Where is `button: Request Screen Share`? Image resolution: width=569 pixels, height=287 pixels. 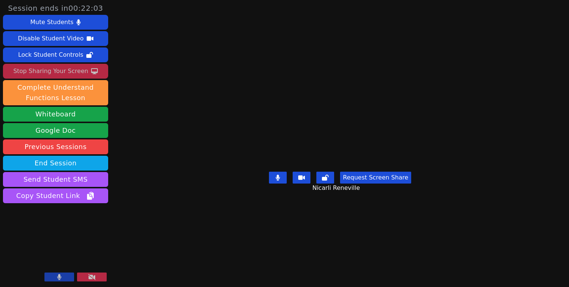
button: Request Screen Share is located at coordinates (375, 177).